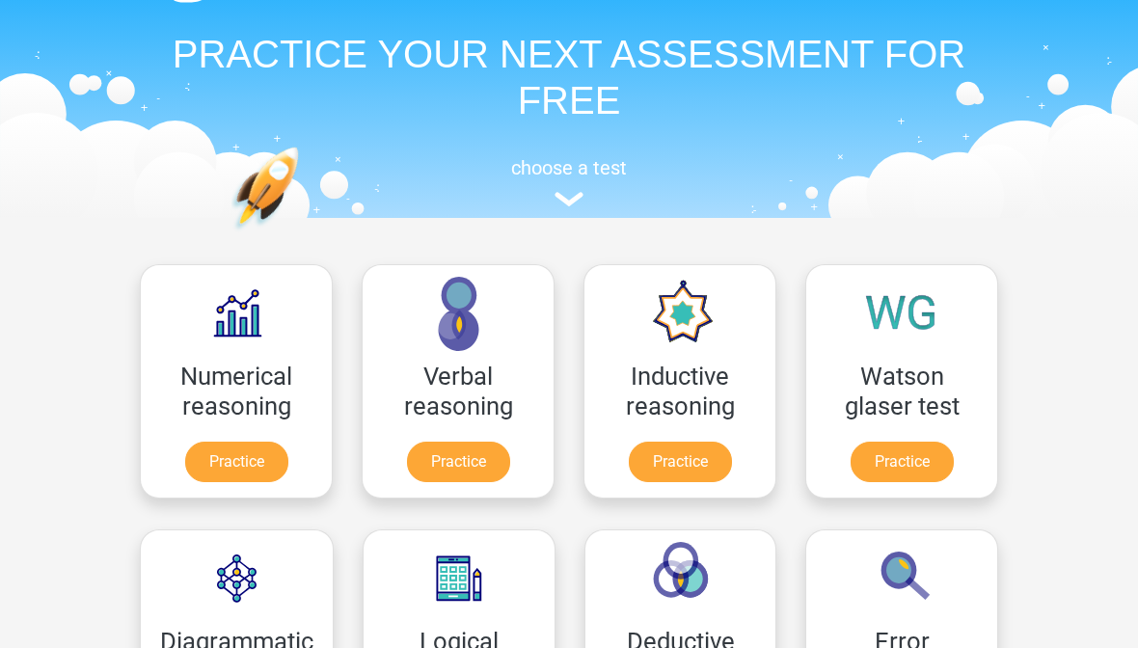 The image size is (1138, 648). What do you see at coordinates (569, 199) in the screenshot?
I see `img: assessment` at bounding box center [569, 199].